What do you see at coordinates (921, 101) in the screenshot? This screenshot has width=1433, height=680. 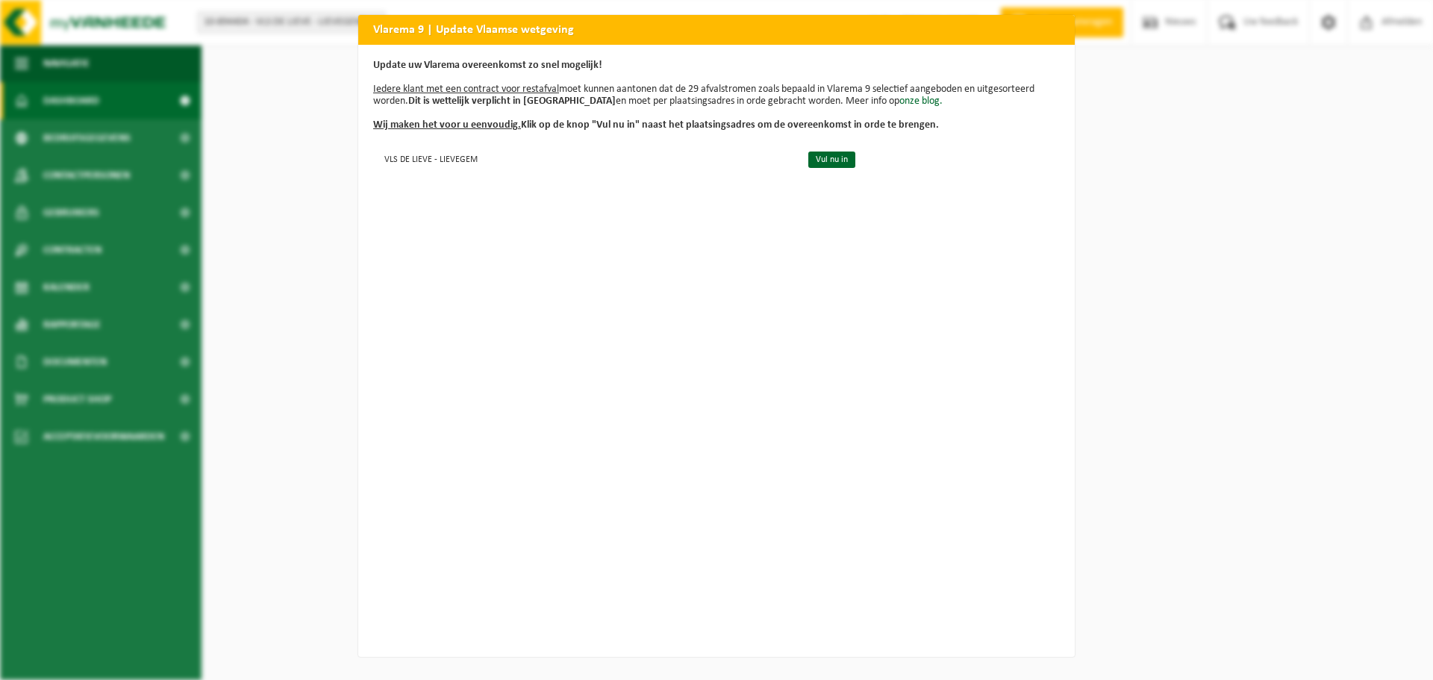 I see `a: onze blog.` at bounding box center [921, 101].